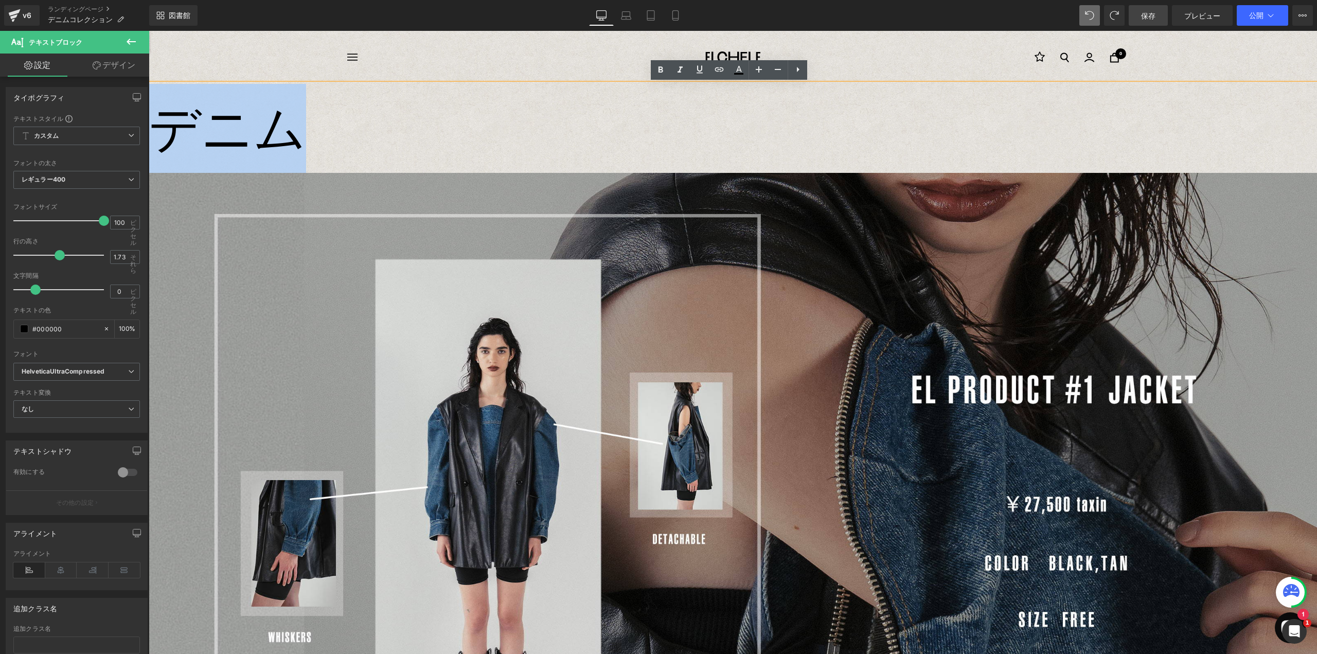 This screenshot has width=1317, height=654. Describe the element at coordinates (46, 135) in the screenshot. I see `font: カスタム` at that location.